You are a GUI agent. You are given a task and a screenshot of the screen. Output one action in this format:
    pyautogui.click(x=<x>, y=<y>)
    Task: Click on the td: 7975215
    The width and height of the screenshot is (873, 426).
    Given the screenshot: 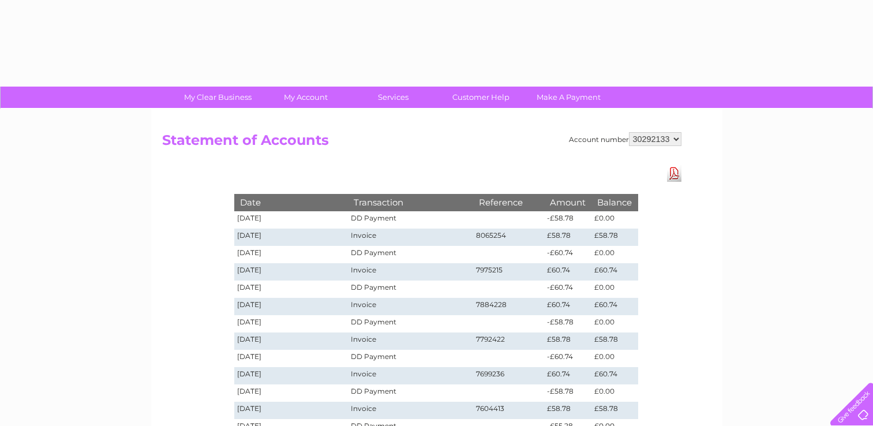 What is the action you would take?
    pyautogui.click(x=509, y=272)
    